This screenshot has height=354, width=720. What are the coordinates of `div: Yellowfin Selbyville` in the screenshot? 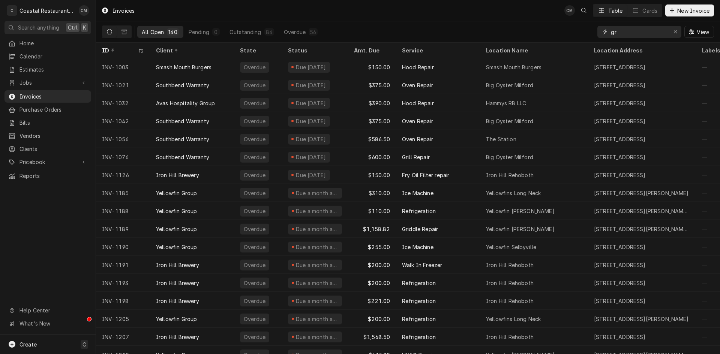 It's located at (511, 247).